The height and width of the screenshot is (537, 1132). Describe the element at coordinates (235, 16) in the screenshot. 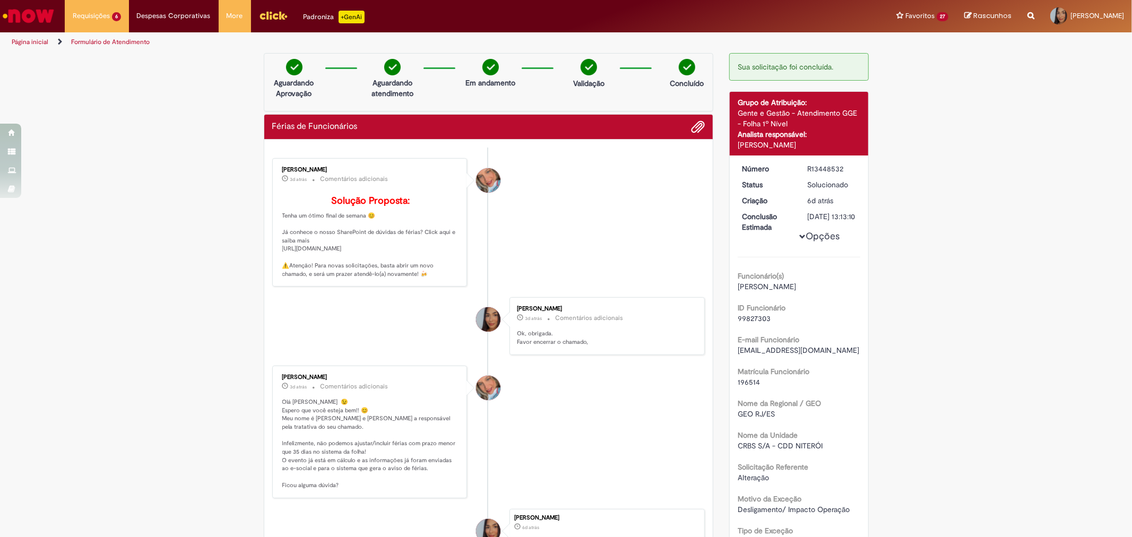

I see `span: More` at that location.